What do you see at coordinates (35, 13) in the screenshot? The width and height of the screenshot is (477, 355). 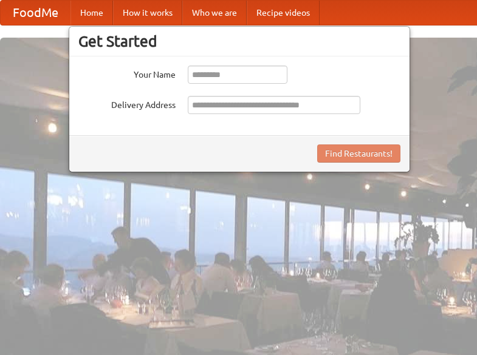 I see `a: FoodMe` at bounding box center [35, 13].